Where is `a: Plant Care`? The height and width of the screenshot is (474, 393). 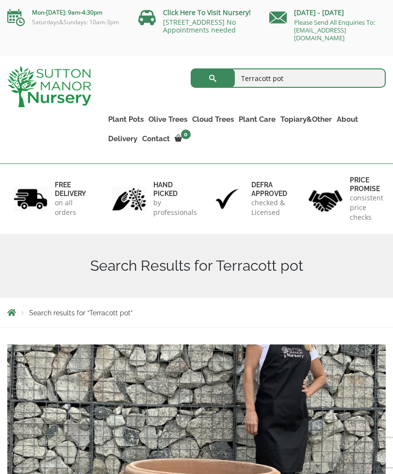 a: Plant Care is located at coordinates (257, 119).